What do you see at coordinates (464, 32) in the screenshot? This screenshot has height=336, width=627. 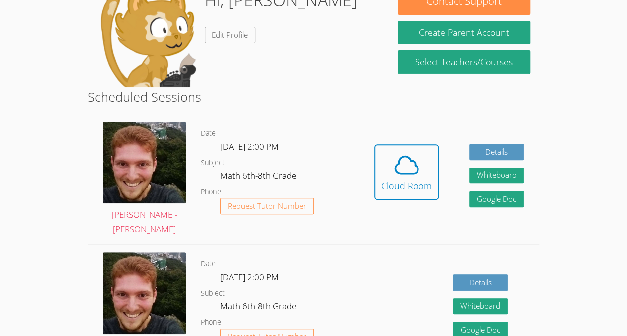 I see `button: Create Parent Account` at bounding box center [464, 32].